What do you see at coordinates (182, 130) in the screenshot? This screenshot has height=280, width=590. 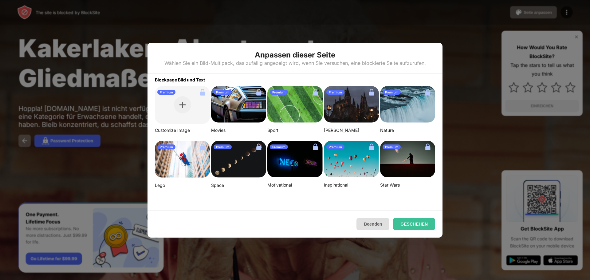 I see `div: Customize Image` at bounding box center [182, 130].